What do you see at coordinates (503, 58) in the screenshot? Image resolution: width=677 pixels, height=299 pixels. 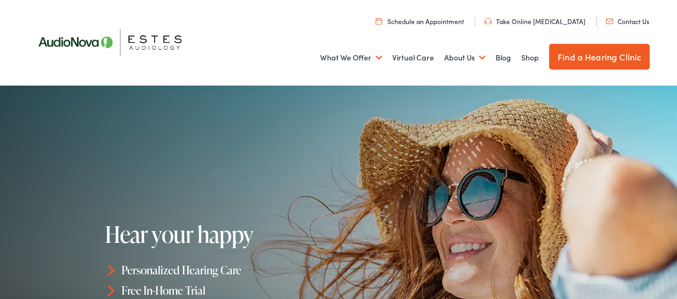 I see `a: Blog` at bounding box center [503, 58].